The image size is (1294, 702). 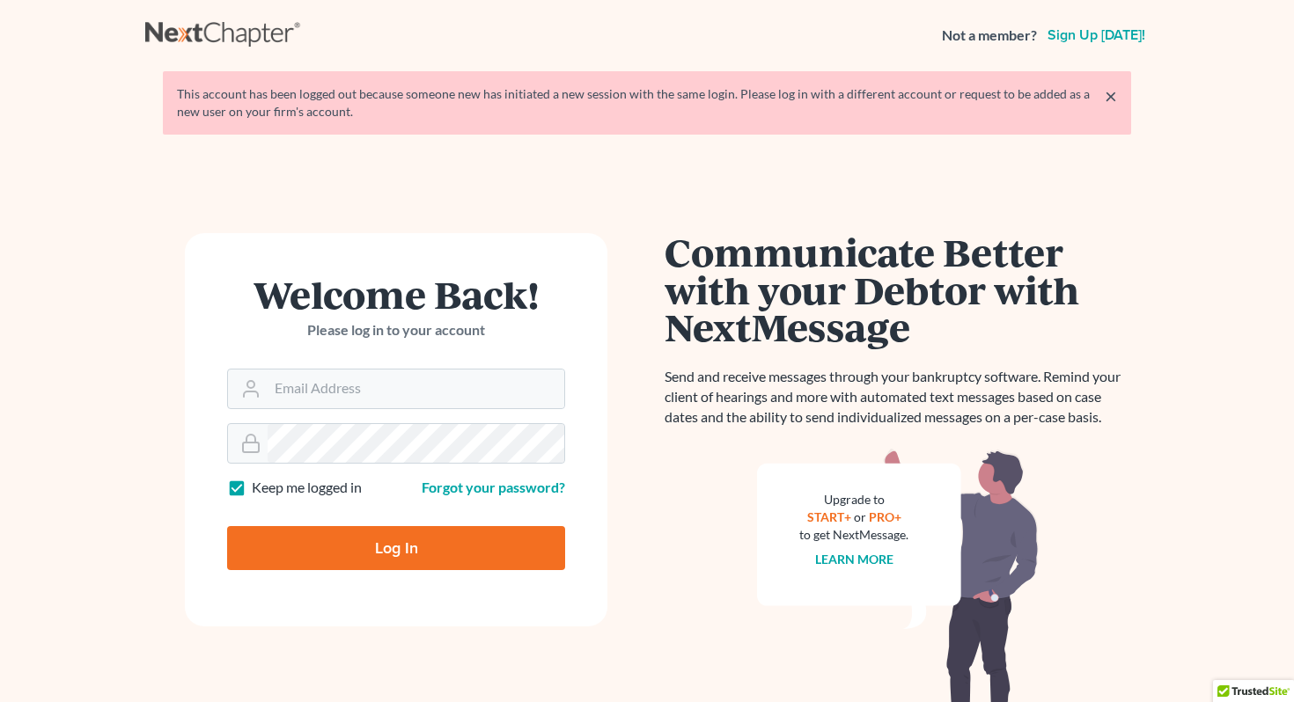 What do you see at coordinates (396, 330) in the screenshot?
I see `p: Please log in to your account` at bounding box center [396, 330].